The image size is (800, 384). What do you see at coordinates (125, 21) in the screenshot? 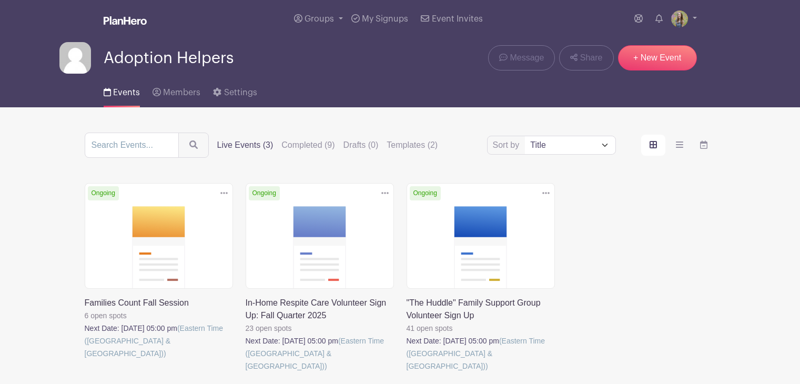
I see `img: logo_white-6c42ec7e38ccf1d336a20a19083b03d10ae64f83f12c07503d8b9e83406b4c7d.svg` at bounding box center [125, 21].